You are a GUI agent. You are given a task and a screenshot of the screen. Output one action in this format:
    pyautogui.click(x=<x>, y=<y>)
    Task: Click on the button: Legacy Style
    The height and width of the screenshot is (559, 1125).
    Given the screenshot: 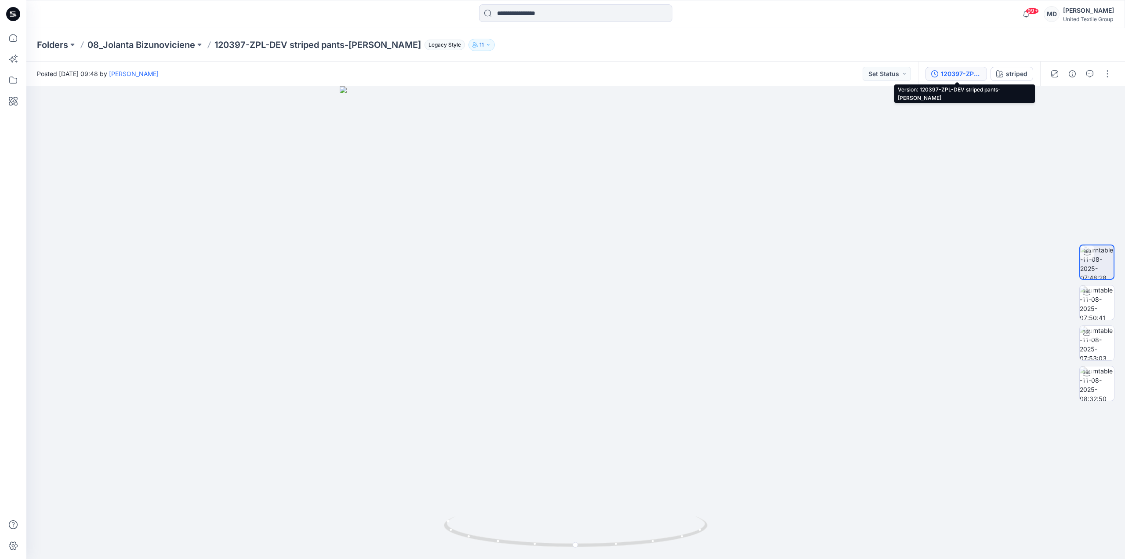 What is the action you would take?
    pyautogui.click(x=443, y=45)
    